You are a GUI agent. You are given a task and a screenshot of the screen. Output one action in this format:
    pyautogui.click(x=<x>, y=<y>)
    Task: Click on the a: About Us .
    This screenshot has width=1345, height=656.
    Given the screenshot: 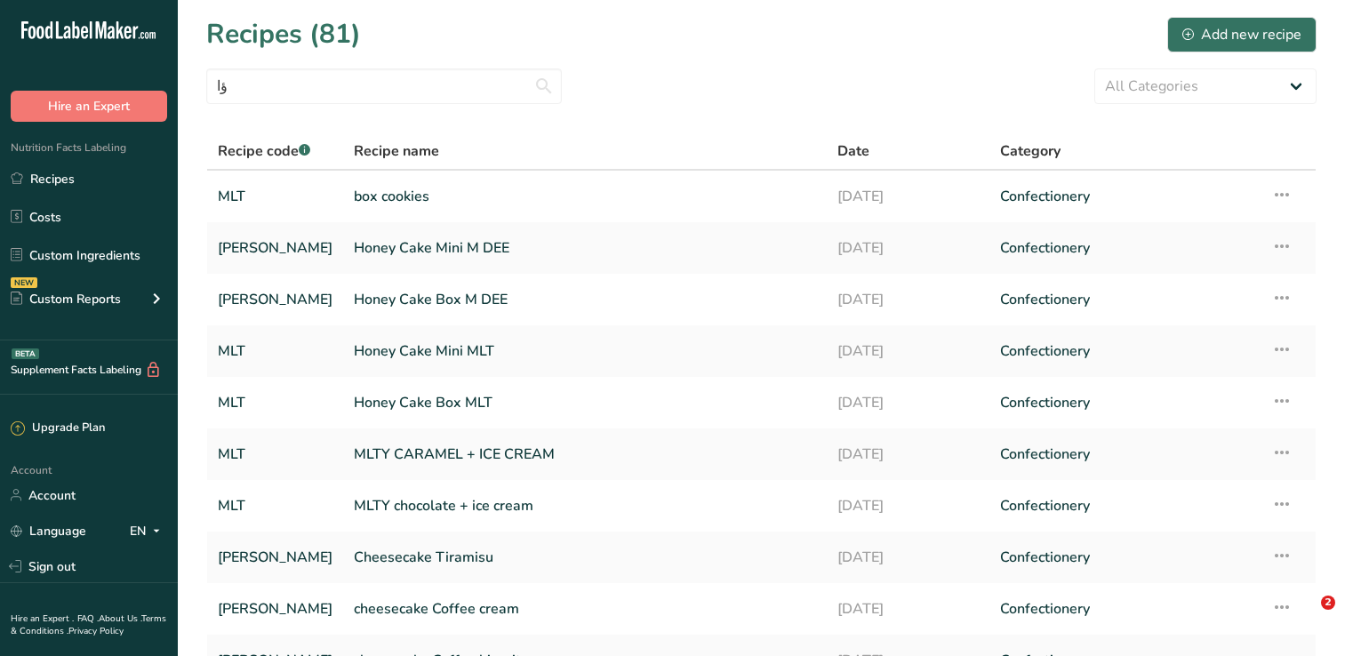 What is the action you would take?
    pyautogui.click(x=120, y=619)
    